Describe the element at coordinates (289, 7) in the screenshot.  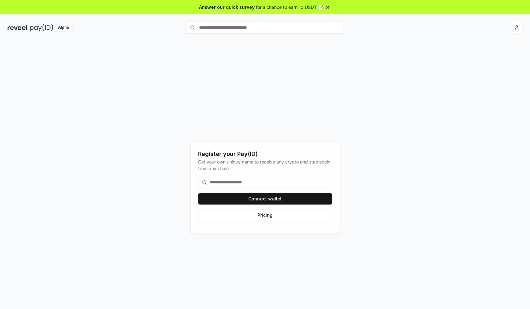
I see `span: for a chance to earn 10 USDT 📝` at that location.